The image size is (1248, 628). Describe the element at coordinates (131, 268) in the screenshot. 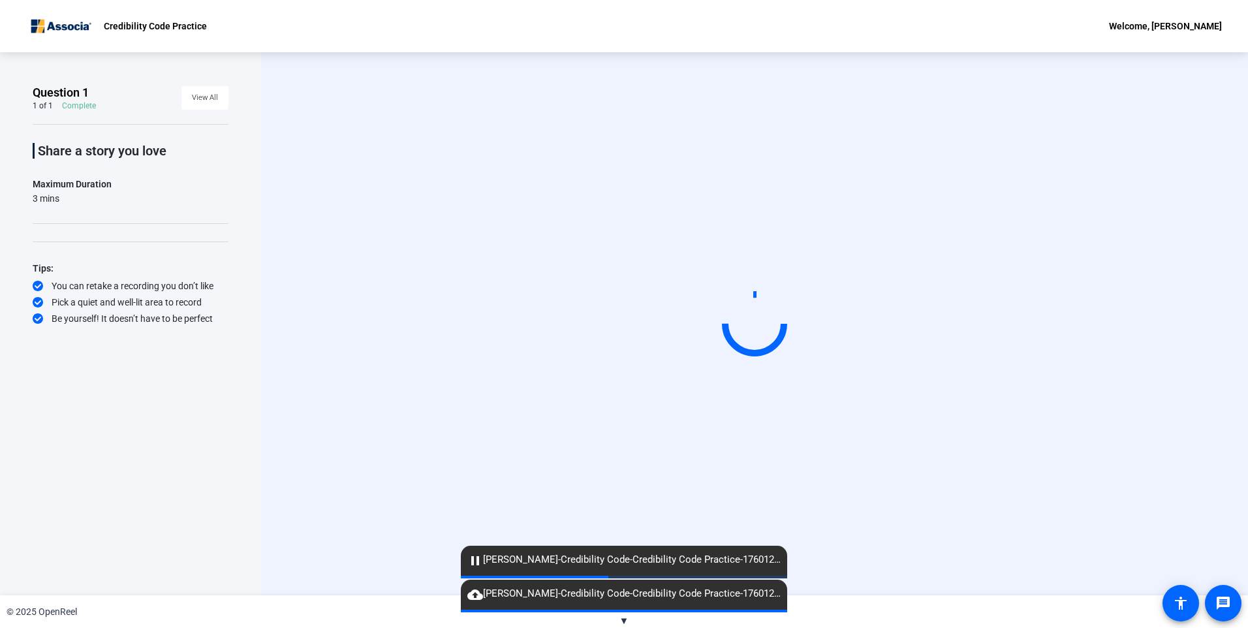

I see `div: Tips:` at that location.